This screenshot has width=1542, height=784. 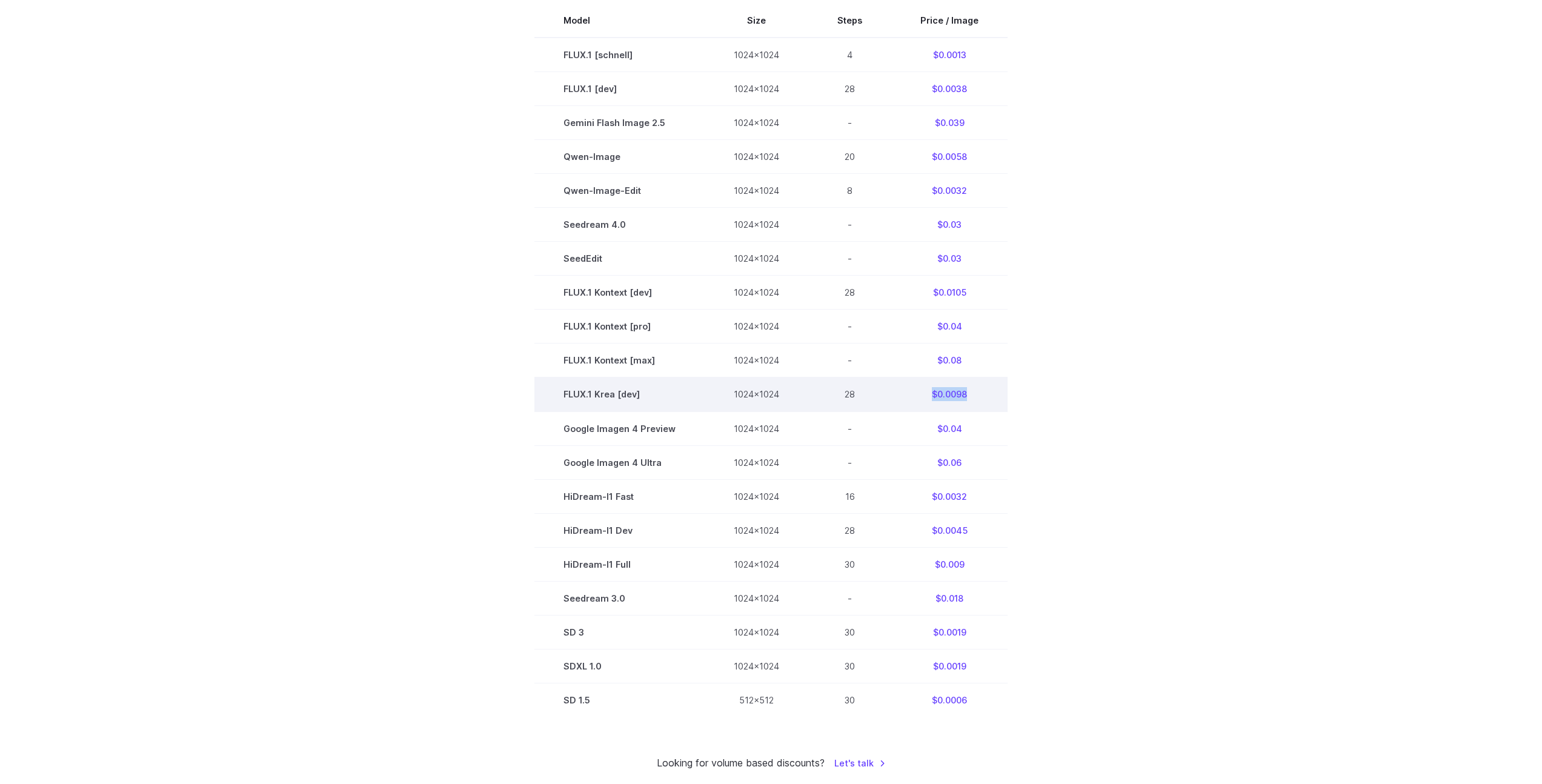 I want to click on td: Google Imagen 4 Ultra, so click(x=619, y=462).